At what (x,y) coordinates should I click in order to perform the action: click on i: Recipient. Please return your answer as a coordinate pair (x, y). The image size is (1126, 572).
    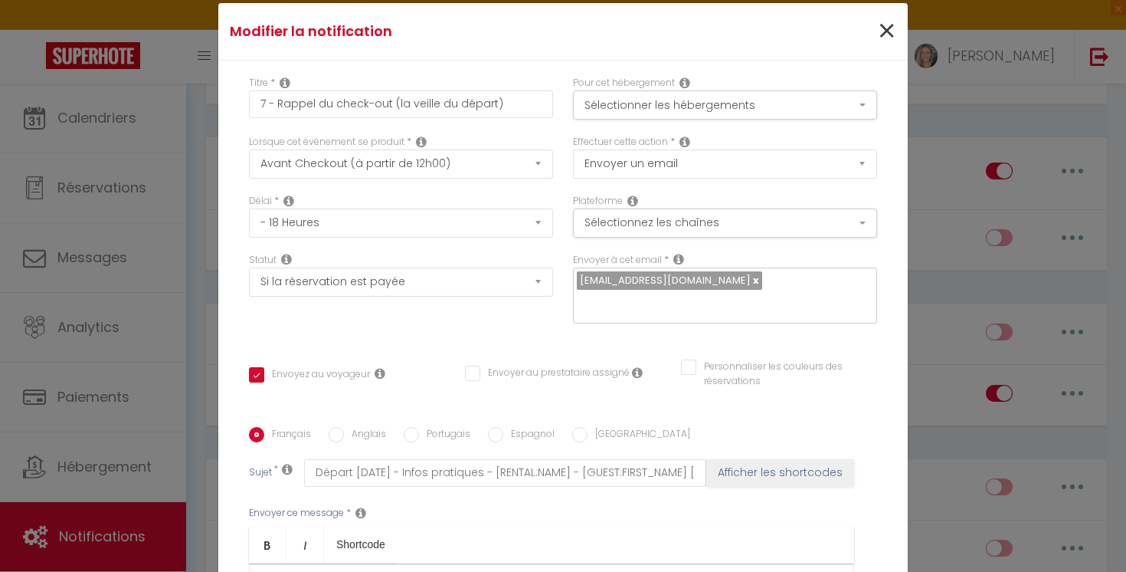
    Looking at the image, I should click on (679, 259).